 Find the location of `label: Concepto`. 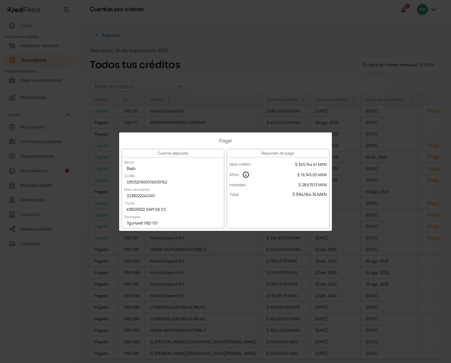

label: Concepto is located at coordinates (132, 217).